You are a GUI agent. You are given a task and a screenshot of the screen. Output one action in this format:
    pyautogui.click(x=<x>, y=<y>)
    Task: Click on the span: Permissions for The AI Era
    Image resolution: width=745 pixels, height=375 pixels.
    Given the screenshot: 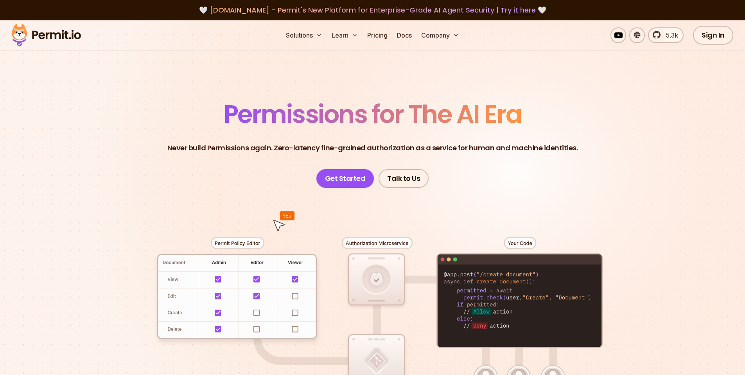 What is the action you would take?
    pyautogui.click(x=373, y=114)
    